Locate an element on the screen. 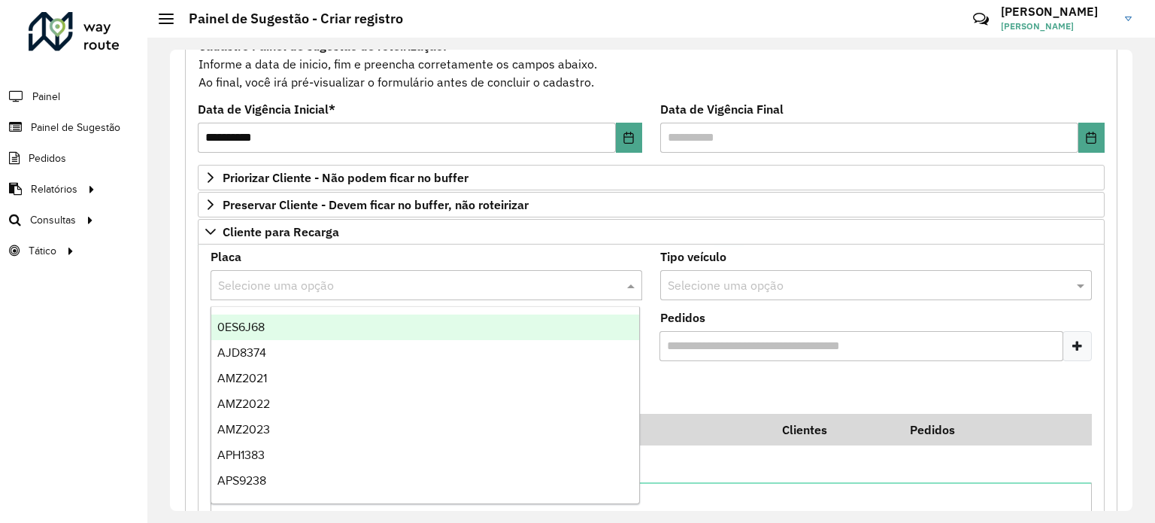  strong: Cadastro Painel de sugestão de roteirização: is located at coordinates (323, 46).